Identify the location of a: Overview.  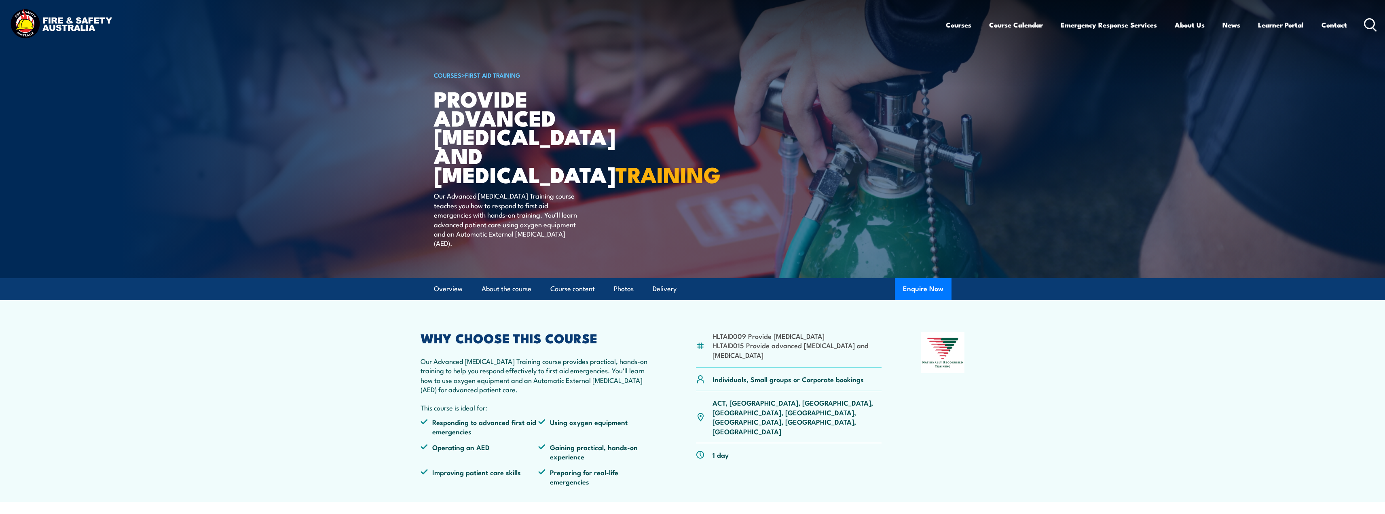
(448, 289).